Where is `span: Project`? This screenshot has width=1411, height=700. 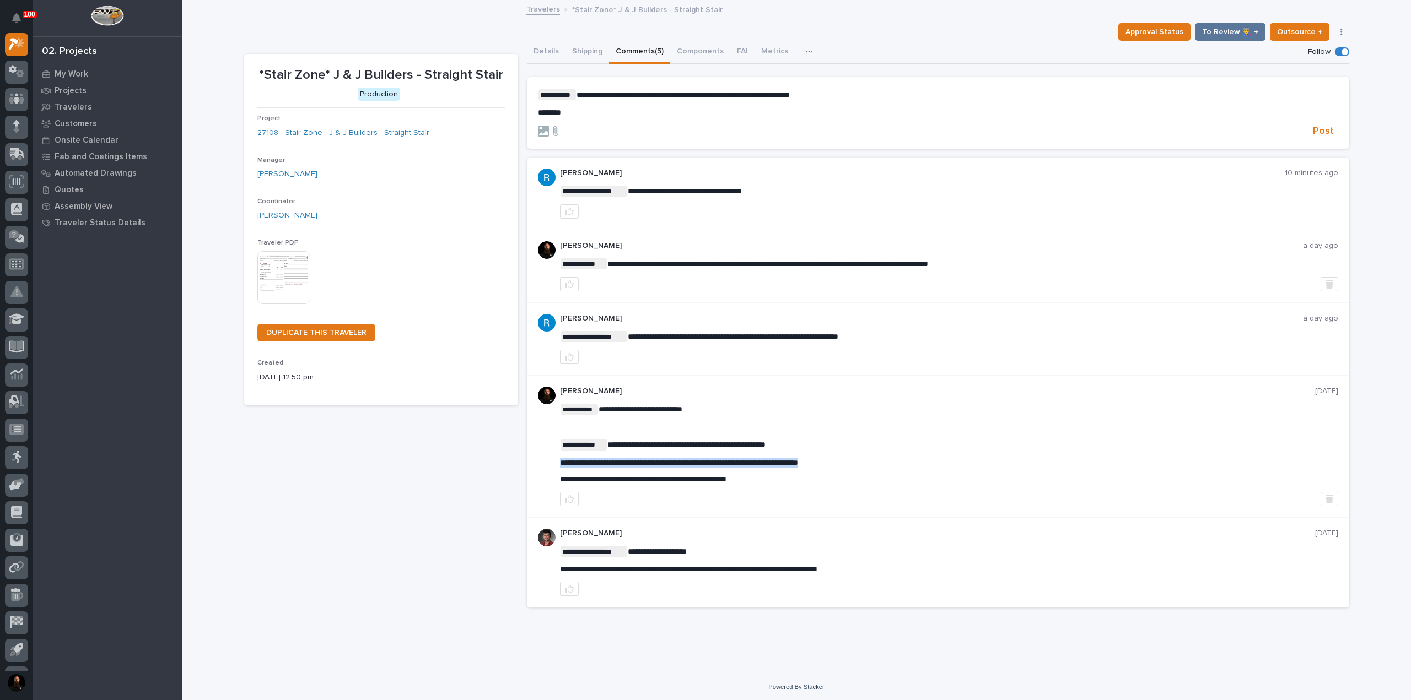
span: Project is located at coordinates (269, 118).